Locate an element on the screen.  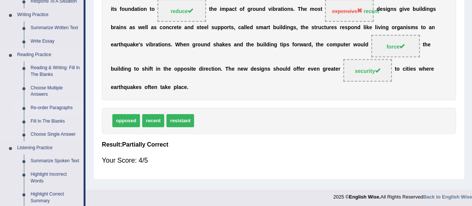
a: Reading & Writing: Fill In The Blanks is located at coordinates (55, 71).